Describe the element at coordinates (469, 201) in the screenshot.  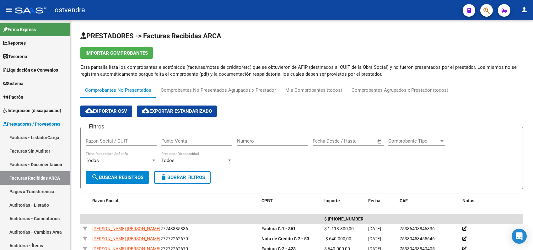
I see `span: Notas` at that location.